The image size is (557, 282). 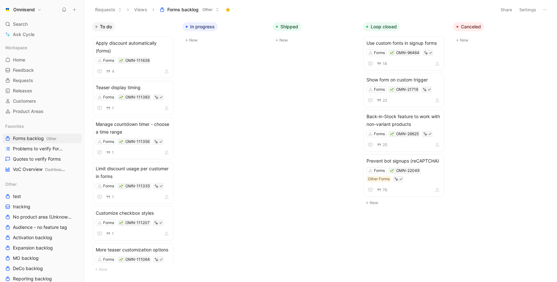 I want to click on a: Show form on custom triggerForms22, so click(x=404, y=90).